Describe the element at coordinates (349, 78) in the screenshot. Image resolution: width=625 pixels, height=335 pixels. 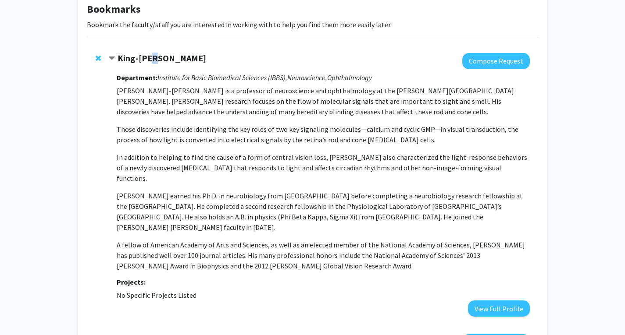
I see `i: Ophthalmology` at that location.